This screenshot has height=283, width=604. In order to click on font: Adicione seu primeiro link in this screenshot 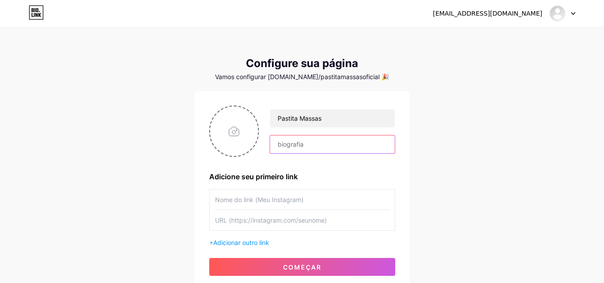, I will do `click(253, 177)`.